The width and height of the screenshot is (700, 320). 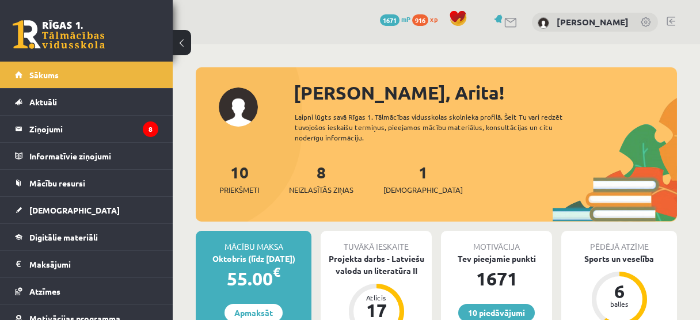 I want to click on a: Ziņojumi8, so click(x=86, y=129).